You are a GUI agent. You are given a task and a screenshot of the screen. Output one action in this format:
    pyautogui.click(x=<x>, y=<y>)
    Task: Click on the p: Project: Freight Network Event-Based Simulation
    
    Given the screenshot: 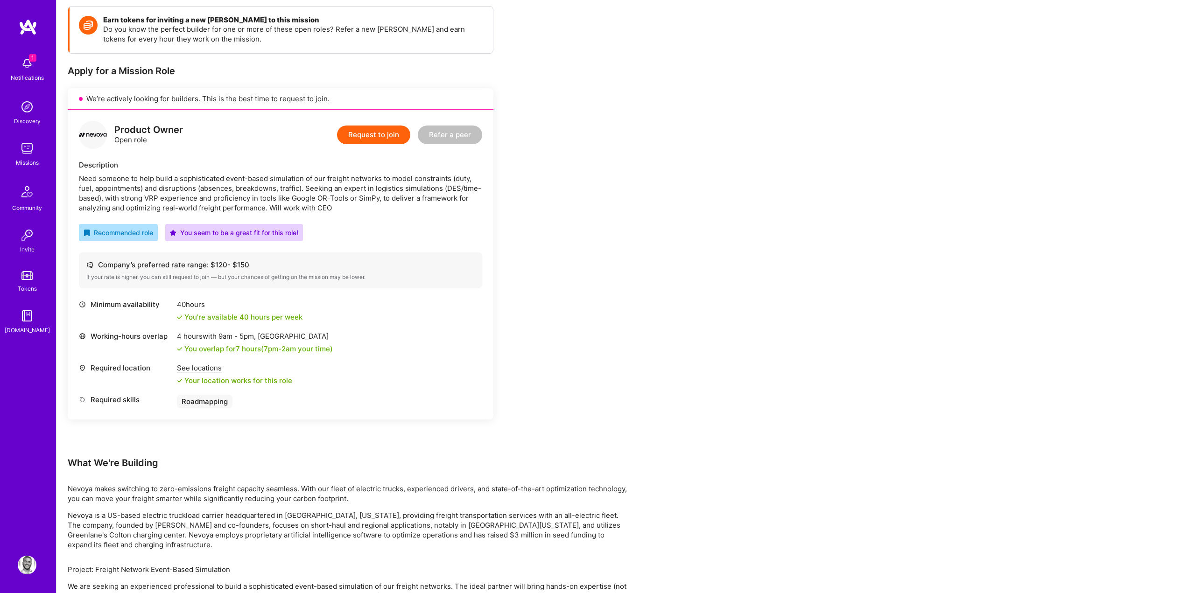 What is the action you would take?
    pyautogui.click(x=348, y=569)
    